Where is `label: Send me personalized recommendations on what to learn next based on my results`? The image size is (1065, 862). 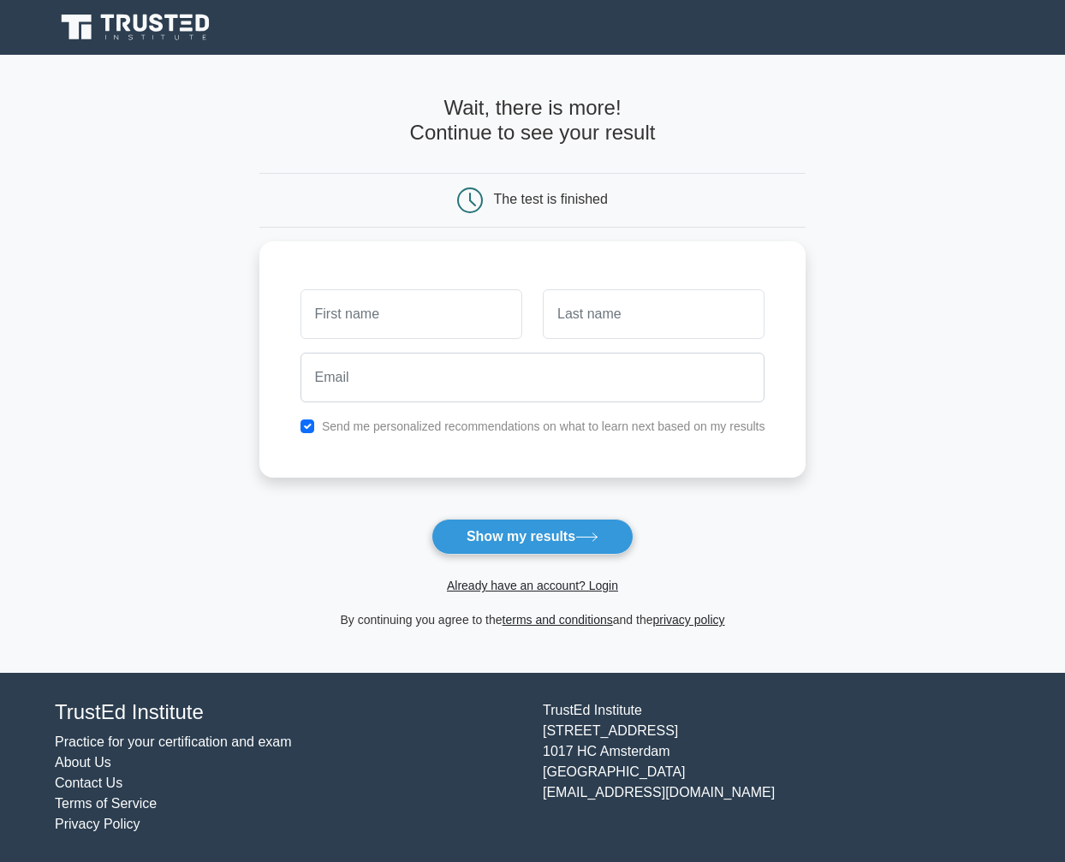
label: Send me personalized recommendations on what to learn next based on my results is located at coordinates (544, 426).